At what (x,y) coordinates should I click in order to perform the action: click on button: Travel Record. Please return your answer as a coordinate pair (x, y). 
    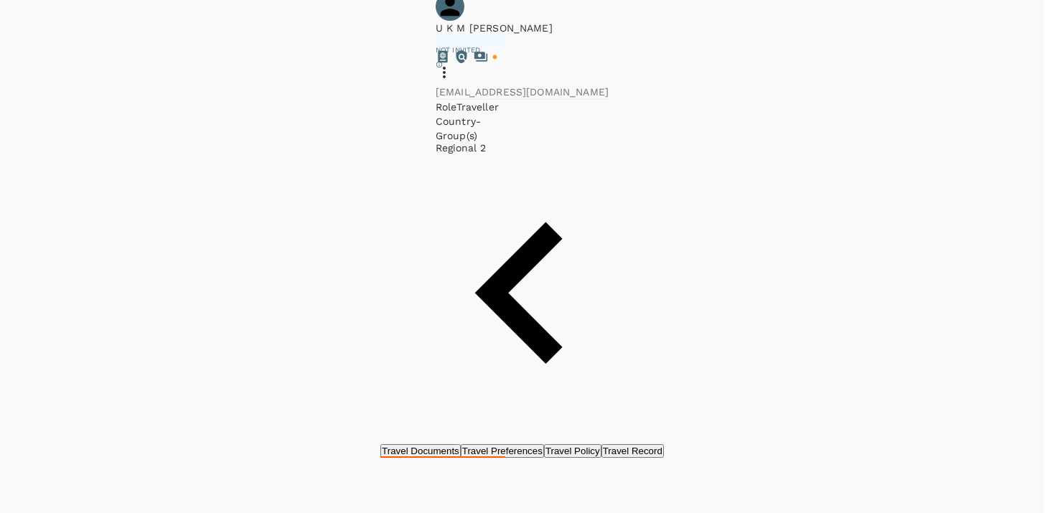
    Looking at the image, I should click on (633, 451).